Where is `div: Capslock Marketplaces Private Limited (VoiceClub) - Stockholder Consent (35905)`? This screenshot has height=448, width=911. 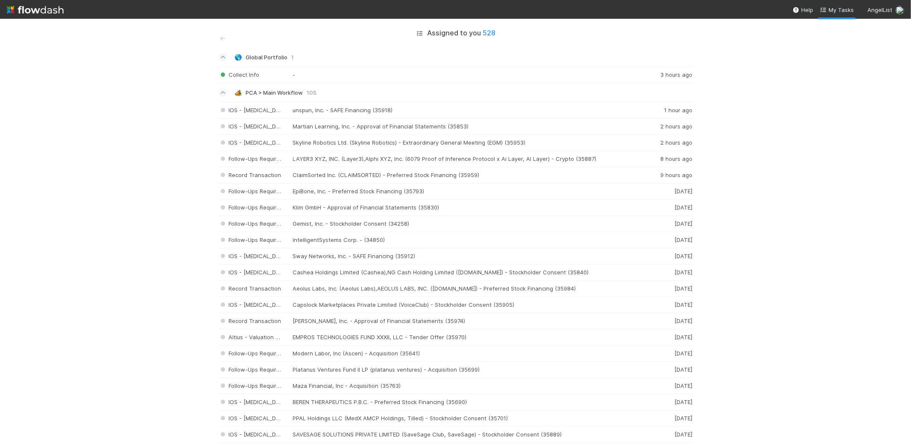 div: Capslock Marketplaces Private Limited (VoiceClub) - Stockholder Consent (35905) is located at coordinates (467, 305).